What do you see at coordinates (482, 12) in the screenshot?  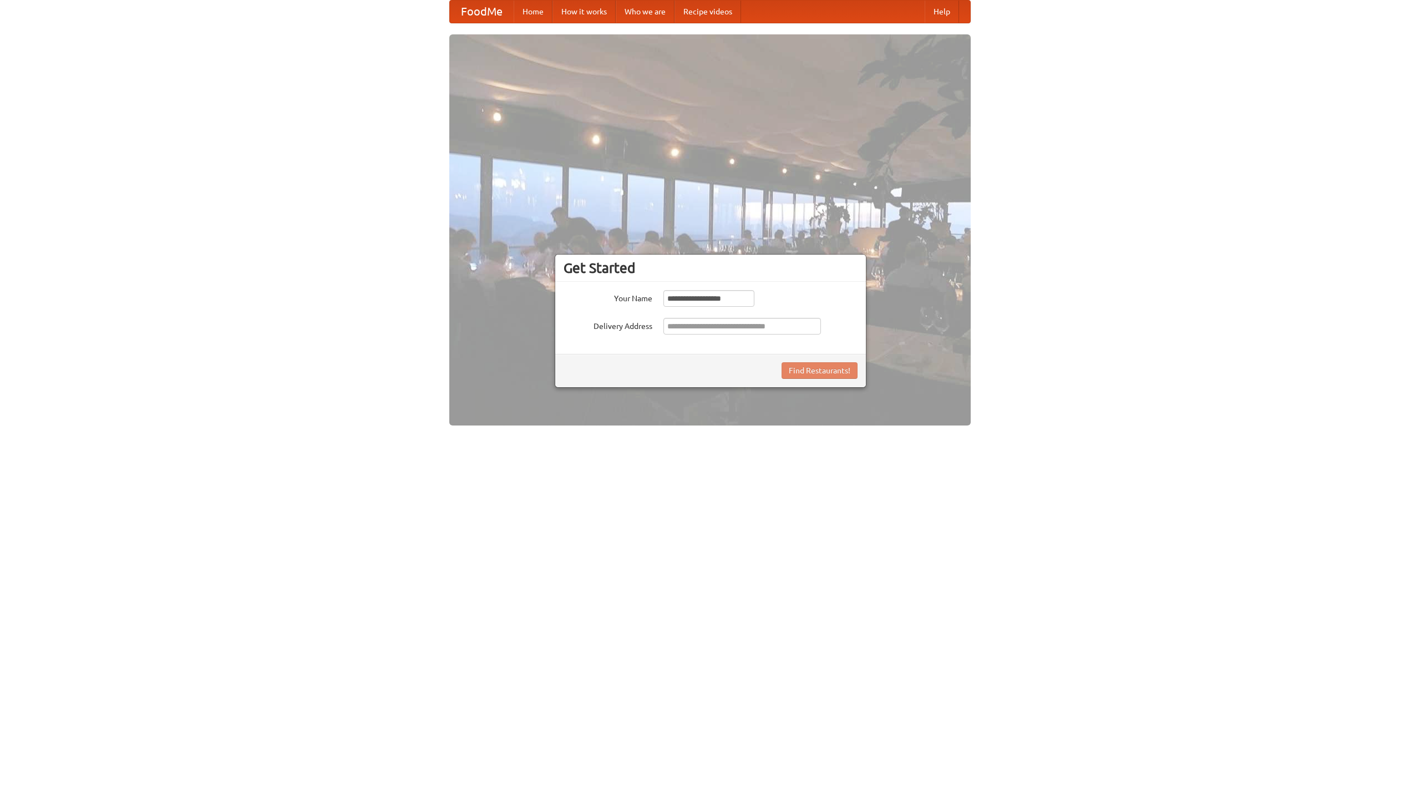 I see `a: FoodMe` at bounding box center [482, 12].